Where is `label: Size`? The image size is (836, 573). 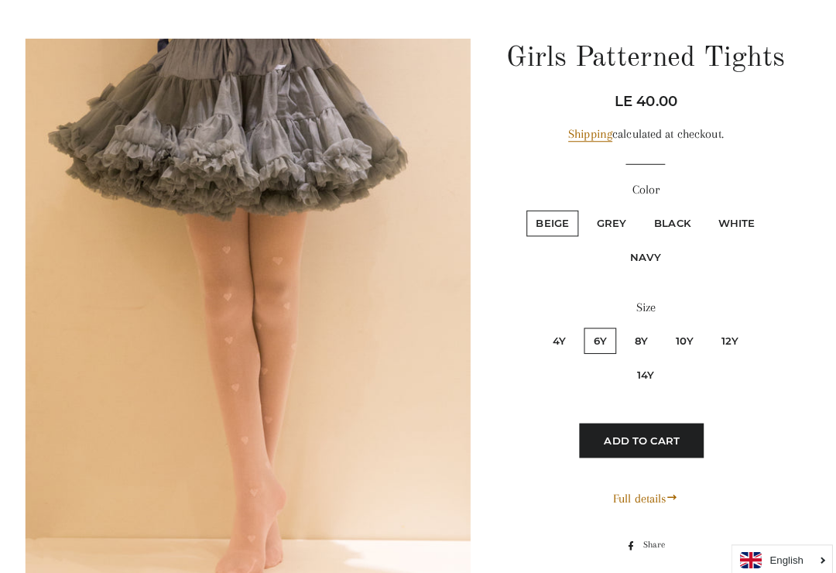
label: Size is located at coordinates (644, 302).